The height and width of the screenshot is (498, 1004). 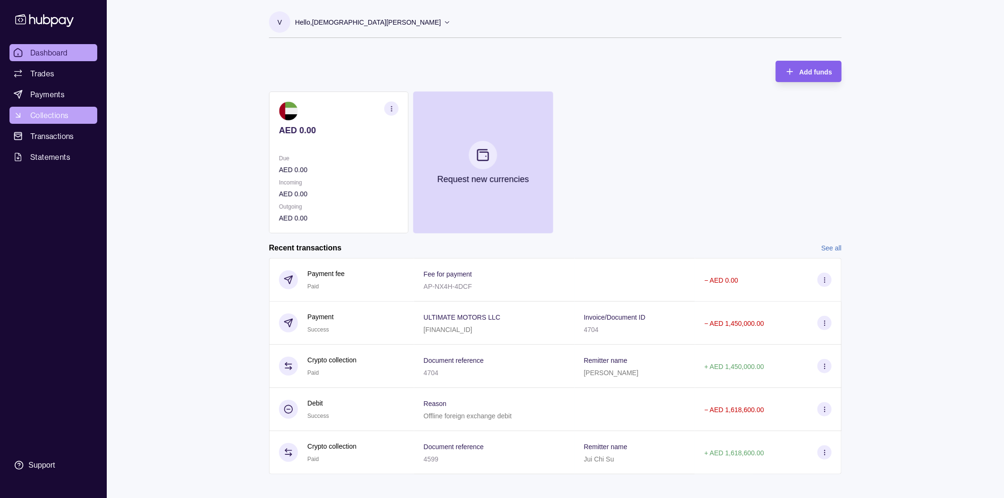 What do you see at coordinates (47, 94) in the screenshot?
I see `span: Payments` at bounding box center [47, 94].